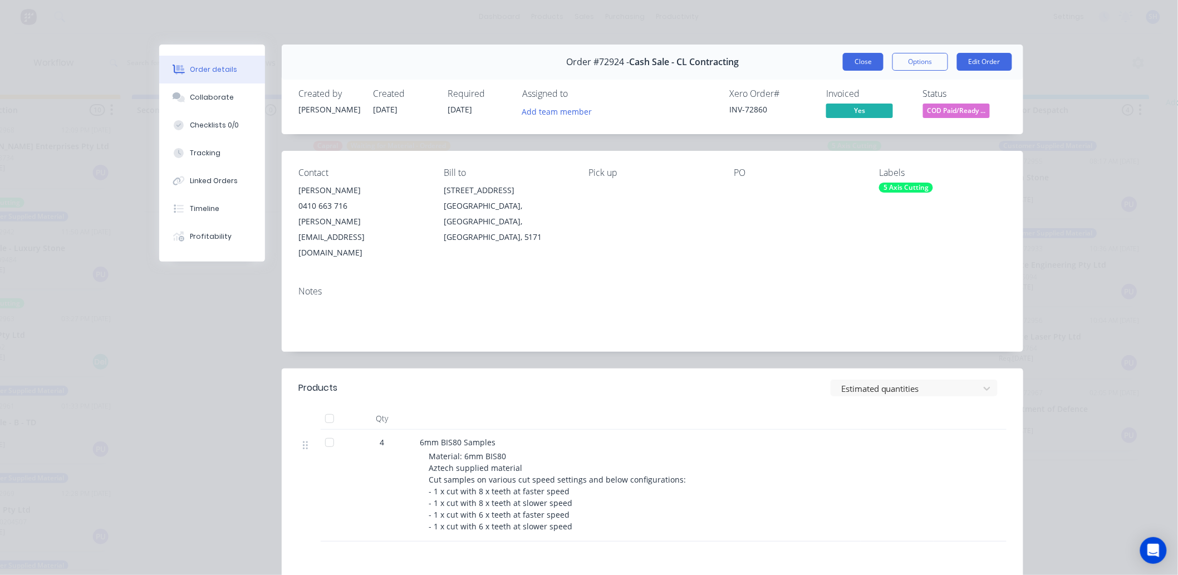 The width and height of the screenshot is (1178, 575). I want to click on button: Timeline, so click(212, 209).